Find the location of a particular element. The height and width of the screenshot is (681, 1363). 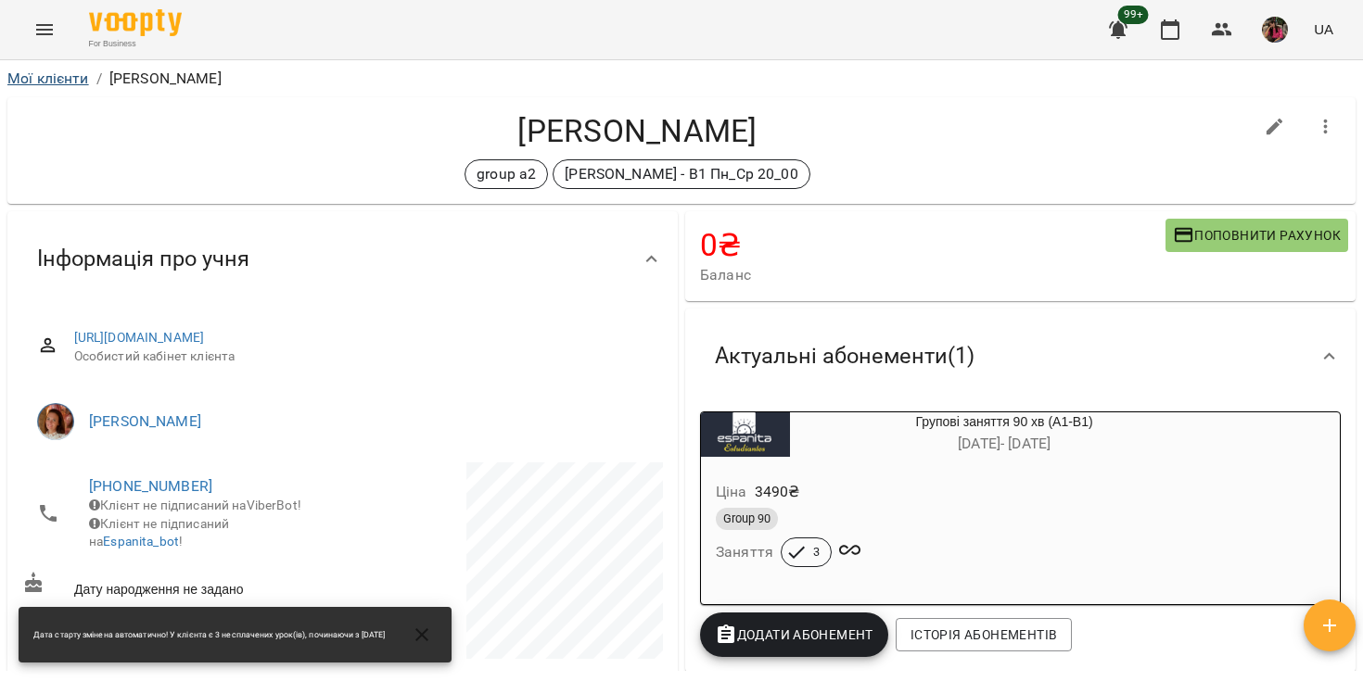

button: Додати Абонемент is located at coordinates (794, 635).